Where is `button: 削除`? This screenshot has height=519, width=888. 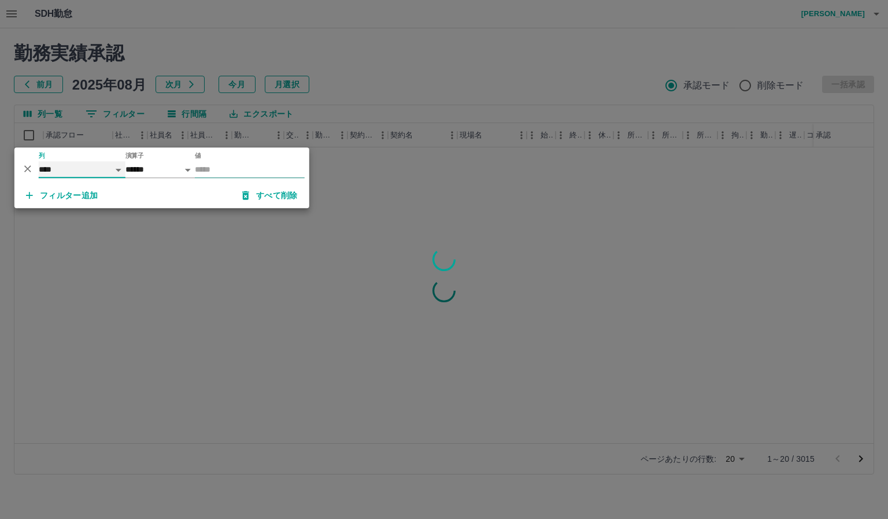 button: 削除 is located at coordinates (28, 169).